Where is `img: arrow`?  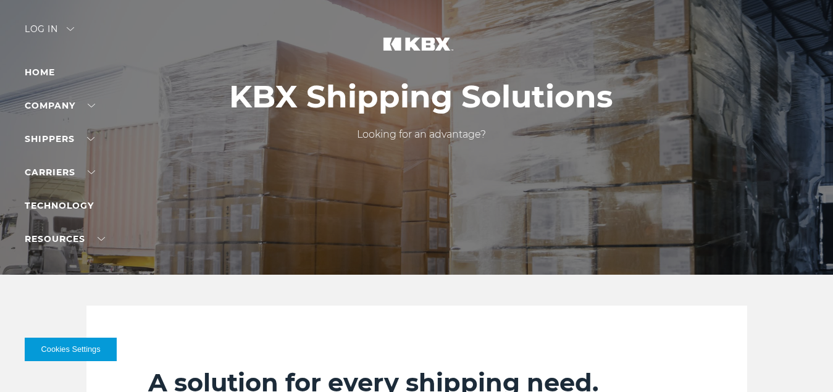
img: arrow is located at coordinates (70, 29).